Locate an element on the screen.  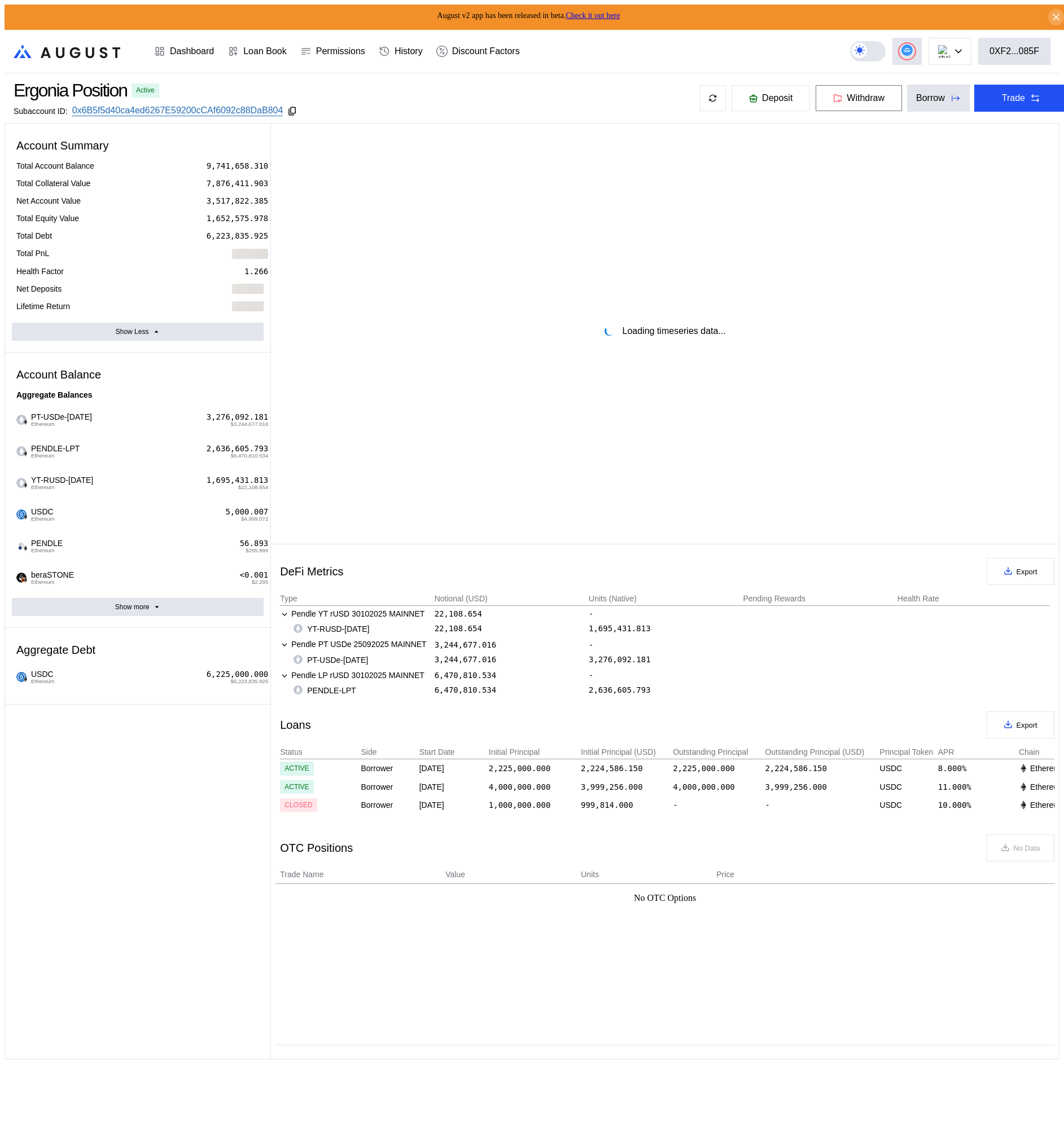
div: 999,814.000 is located at coordinates (607, 805).